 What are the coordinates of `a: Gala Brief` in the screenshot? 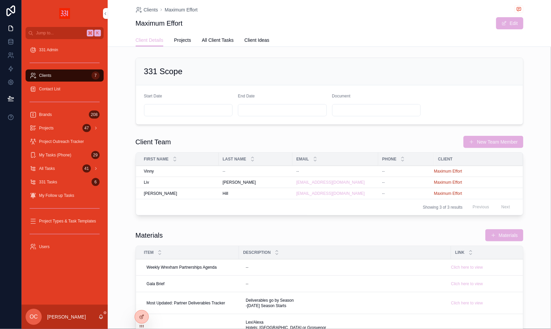 It's located at (190, 284).